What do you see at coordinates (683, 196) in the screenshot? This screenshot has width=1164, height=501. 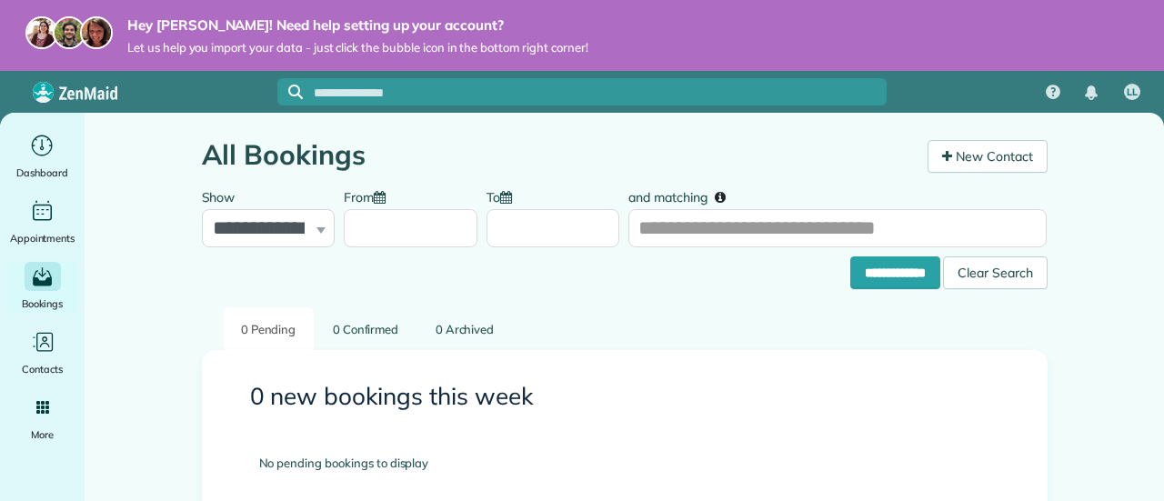 I see `label: and matching` at bounding box center [683, 196].